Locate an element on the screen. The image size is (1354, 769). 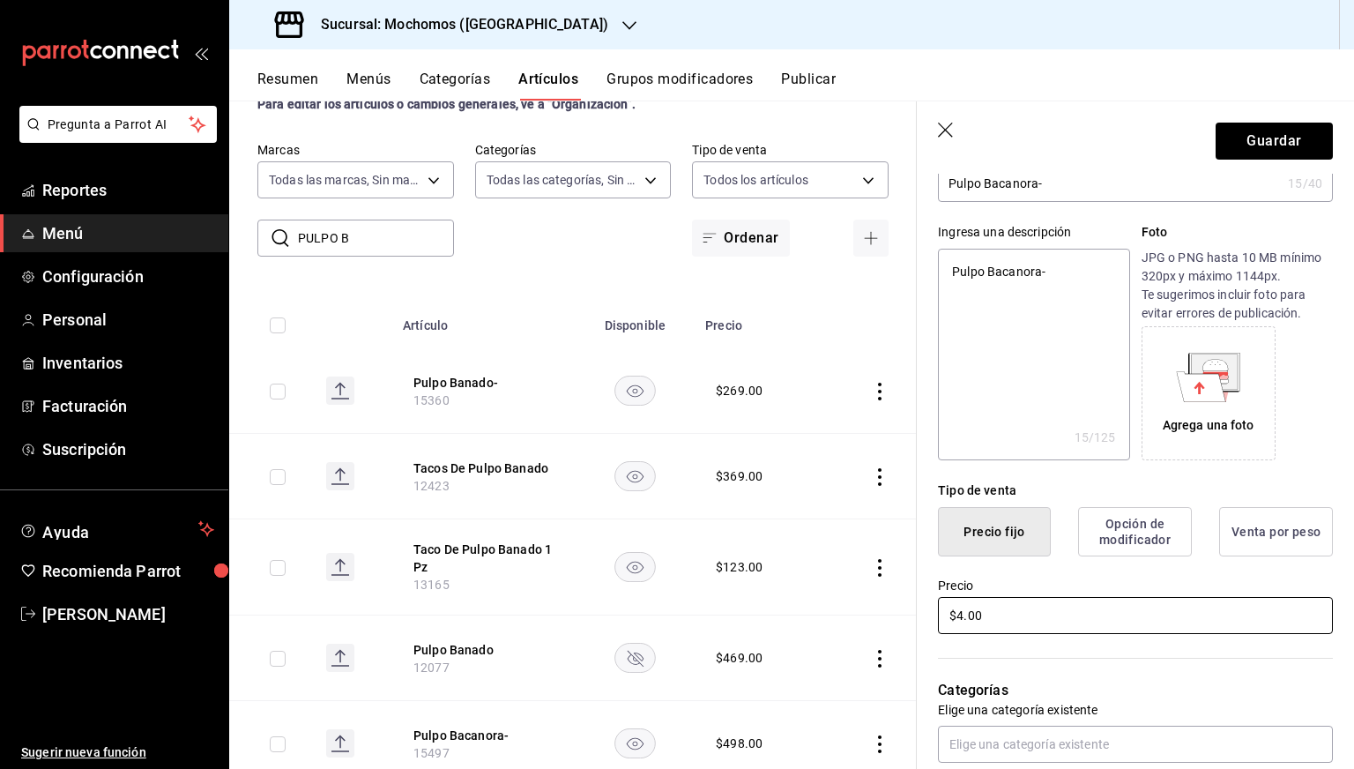
span: Ayuda is located at coordinates (116, 529).